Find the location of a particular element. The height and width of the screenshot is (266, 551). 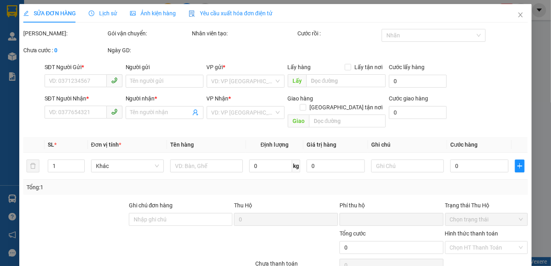

span: Chọn trạng thái is located at coordinates (486, 219).